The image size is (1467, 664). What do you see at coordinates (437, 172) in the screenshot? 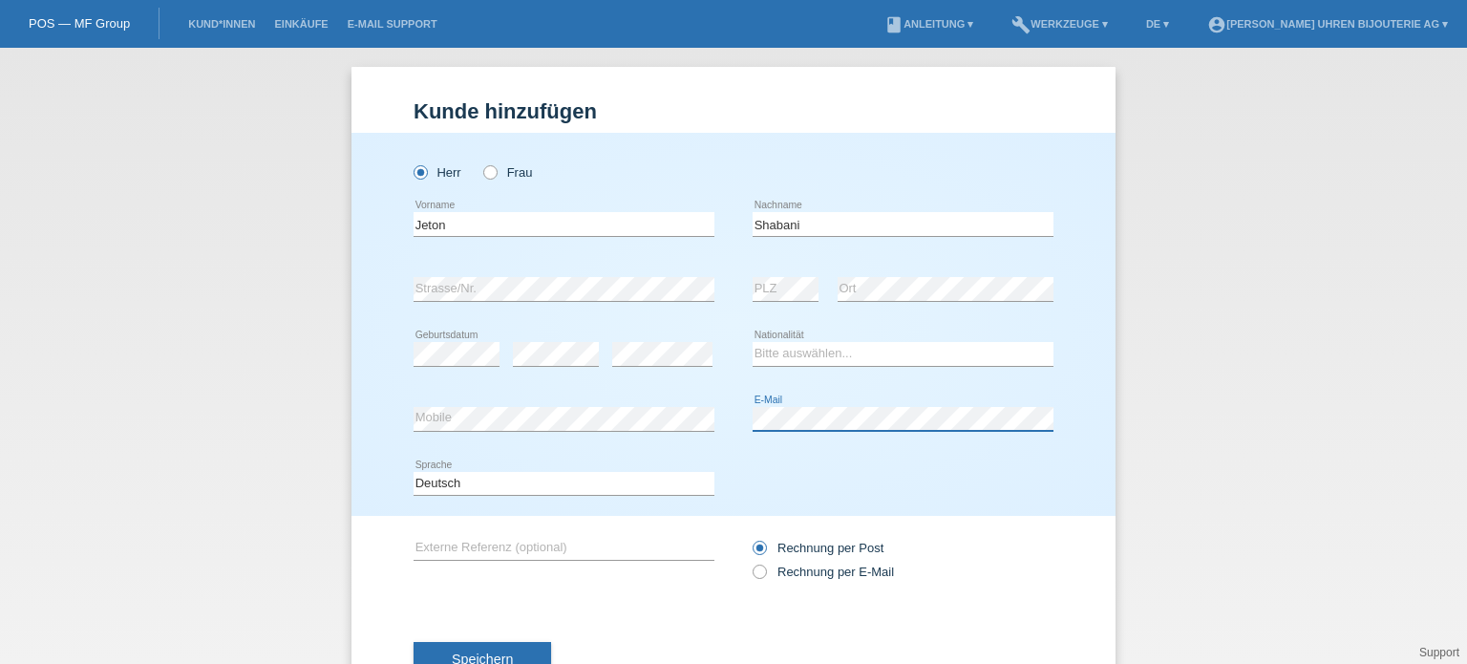
I see `label: Herr` at bounding box center [437, 172].